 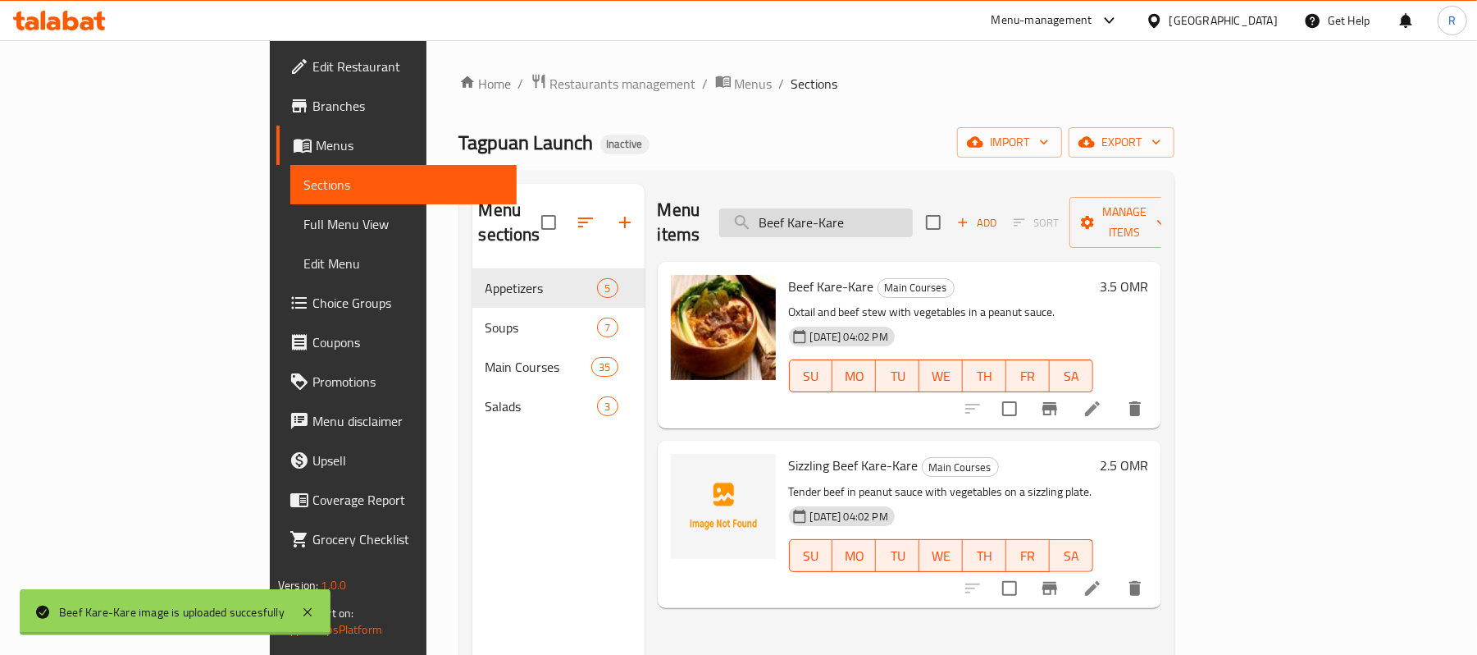 What do you see at coordinates (814, 84) in the screenshot?
I see `span: Sections` at bounding box center [814, 84].